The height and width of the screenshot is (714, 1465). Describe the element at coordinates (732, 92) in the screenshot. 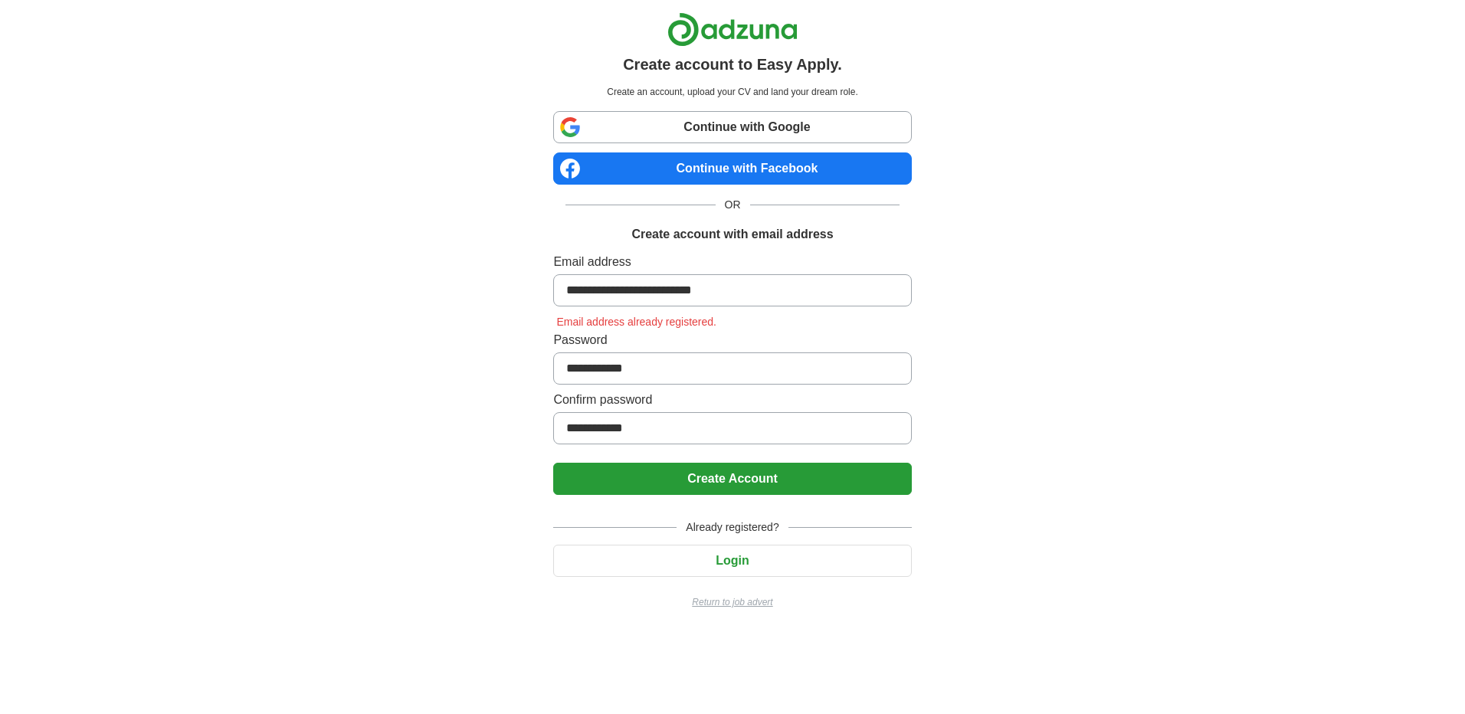

I see `p: Create an account, upload your CV and land your dream role.` at that location.